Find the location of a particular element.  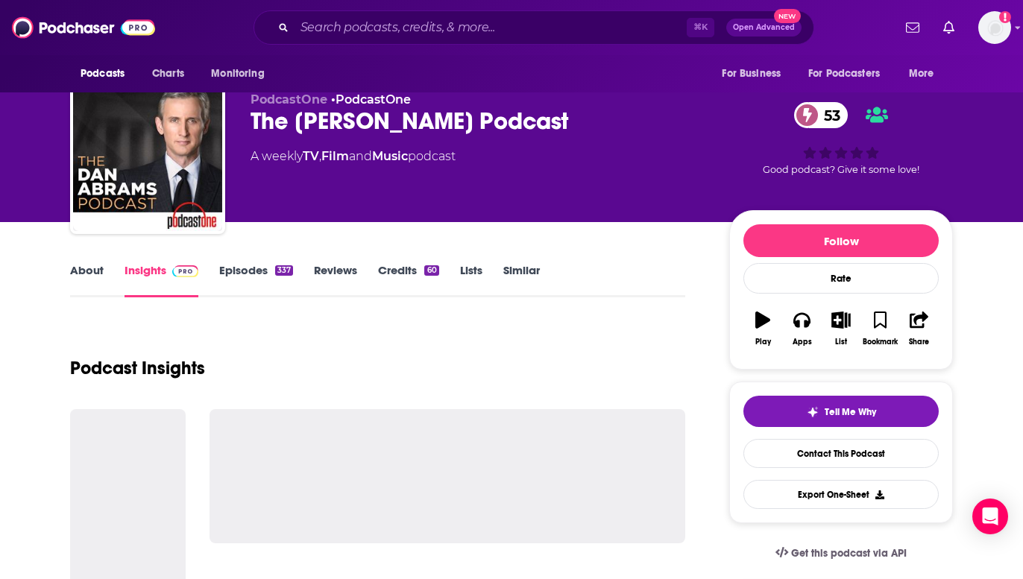

input: Search podcasts, credits, & more... is located at coordinates (491, 28).